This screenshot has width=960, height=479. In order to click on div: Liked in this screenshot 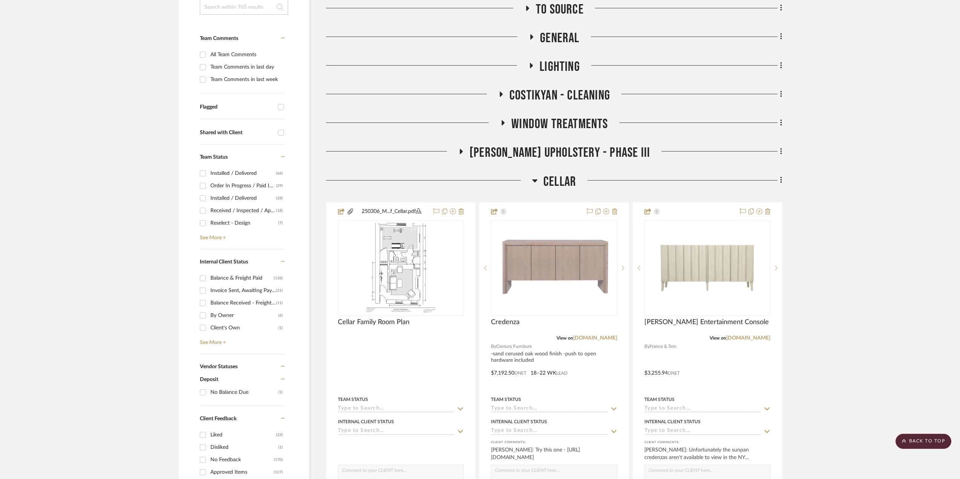, I will do `click(243, 435)`.